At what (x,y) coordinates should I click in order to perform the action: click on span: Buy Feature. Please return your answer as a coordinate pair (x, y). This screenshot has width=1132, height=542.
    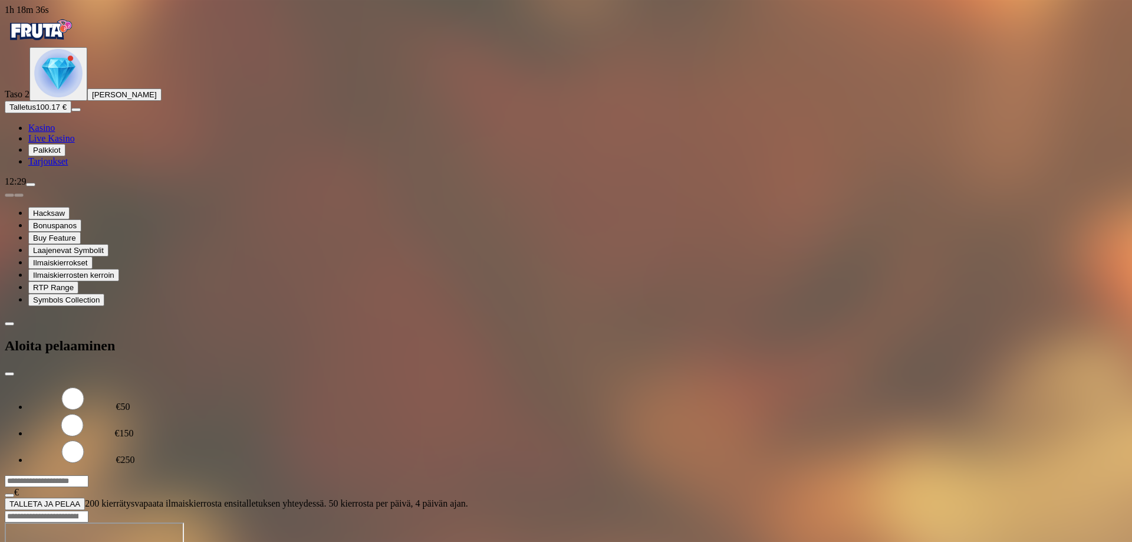
    Looking at the image, I should click on (54, 238).